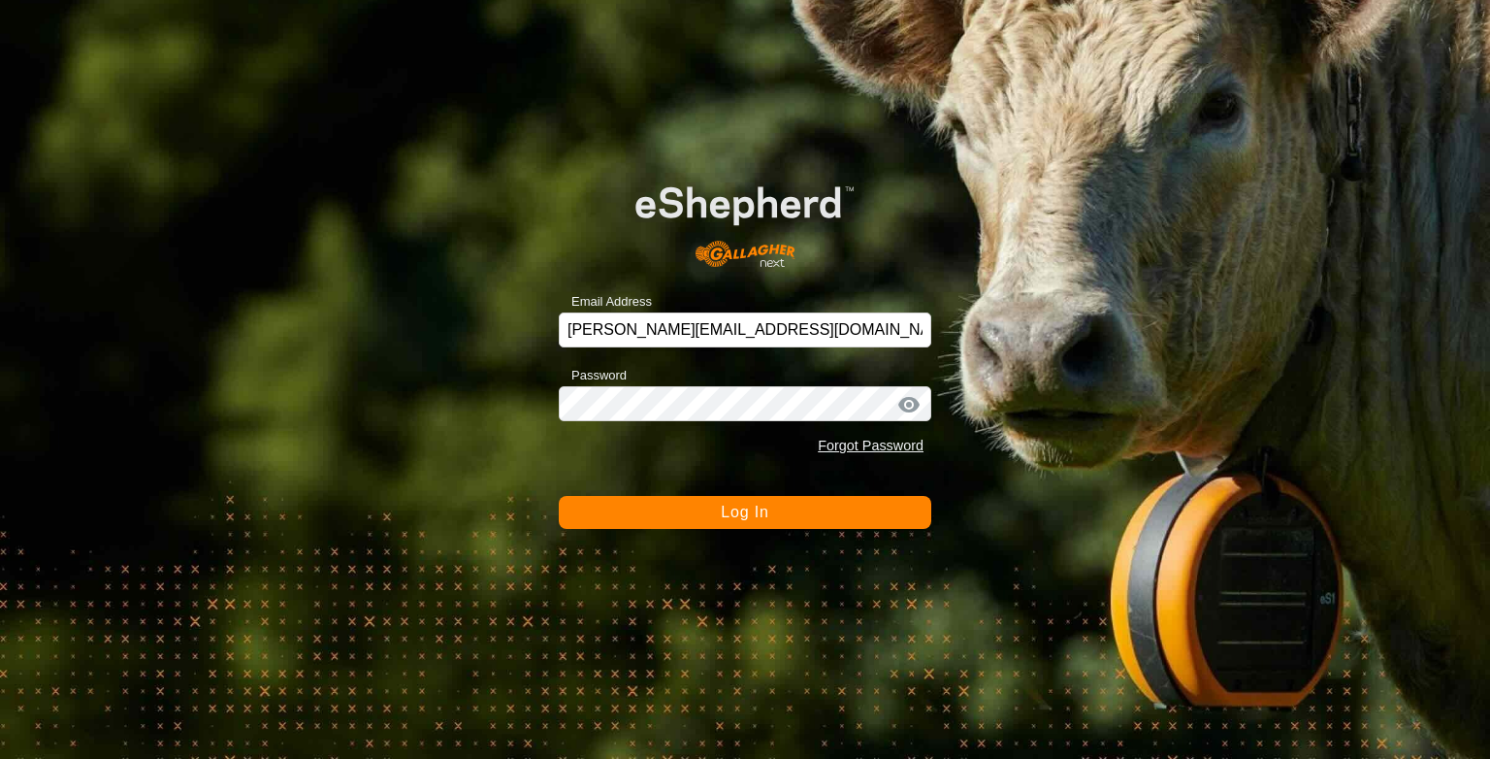 Image resolution: width=1490 pixels, height=759 pixels. What do you see at coordinates (870, 445) in the screenshot?
I see `a: Forgot Password` at bounding box center [870, 445].